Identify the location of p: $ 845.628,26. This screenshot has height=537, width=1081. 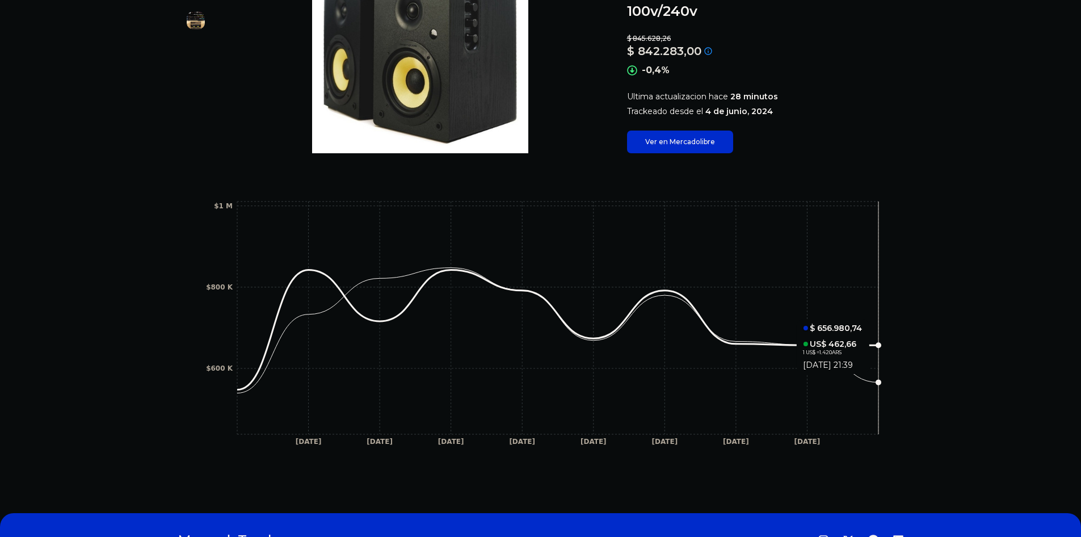
(766, 39).